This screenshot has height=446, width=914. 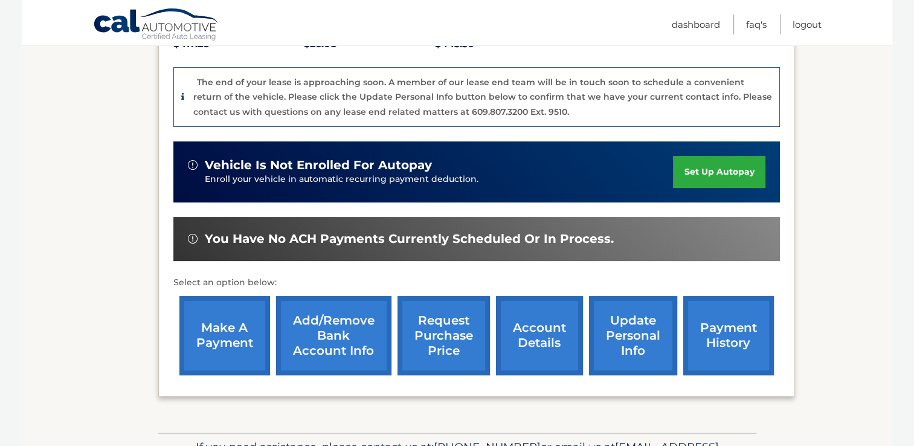 I want to click on a: make a payment, so click(x=225, y=335).